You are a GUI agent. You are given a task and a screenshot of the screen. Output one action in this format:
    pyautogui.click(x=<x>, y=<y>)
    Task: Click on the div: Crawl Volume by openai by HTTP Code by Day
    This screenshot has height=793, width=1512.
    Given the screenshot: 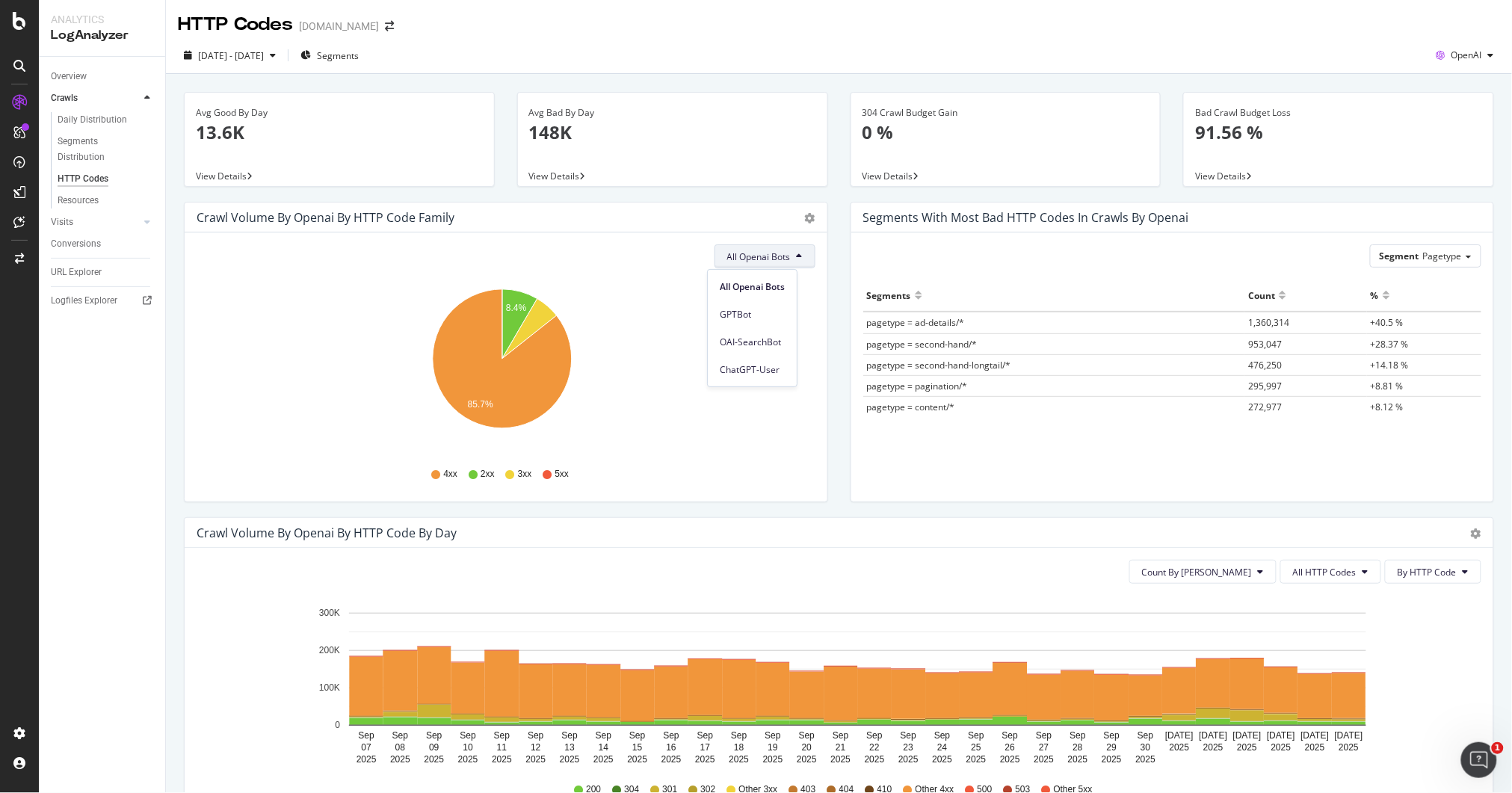 What is the action you would take?
    pyautogui.click(x=326, y=533)
    